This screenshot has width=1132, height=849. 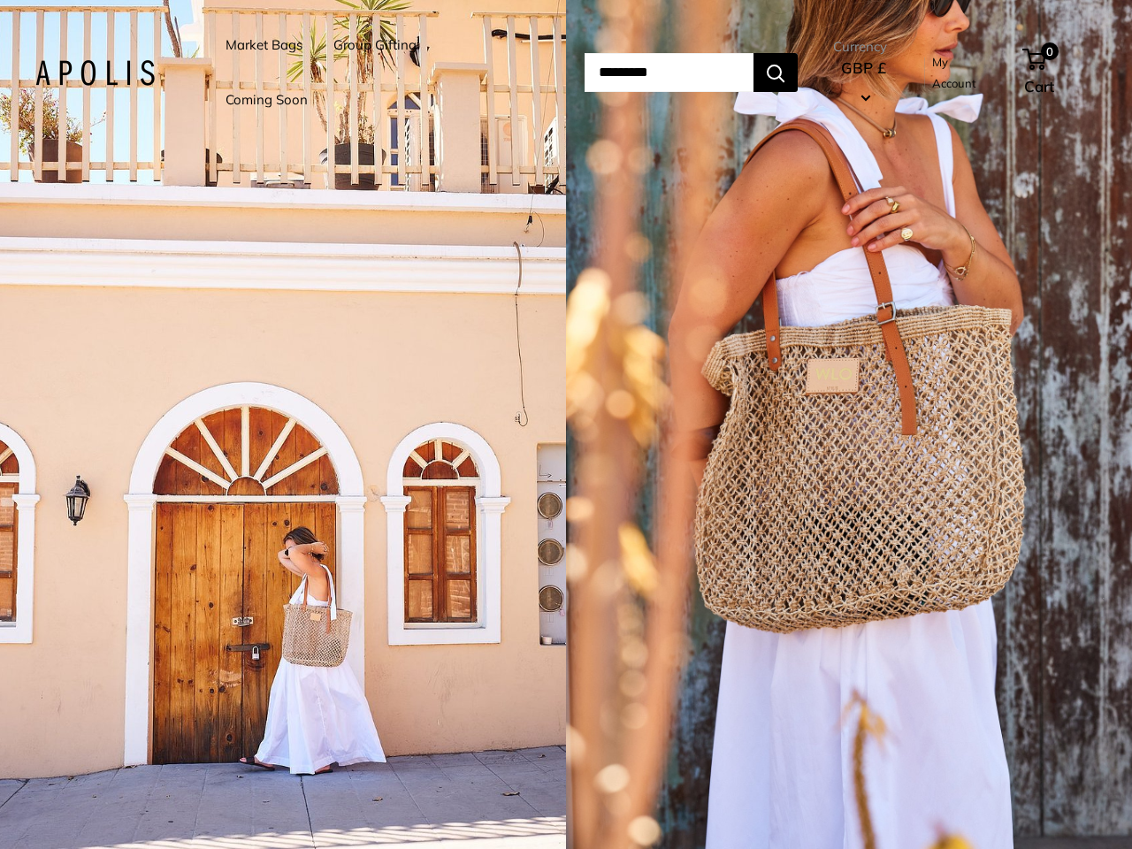 I want to click on a: Market Bags, so click(x=264, y=45).